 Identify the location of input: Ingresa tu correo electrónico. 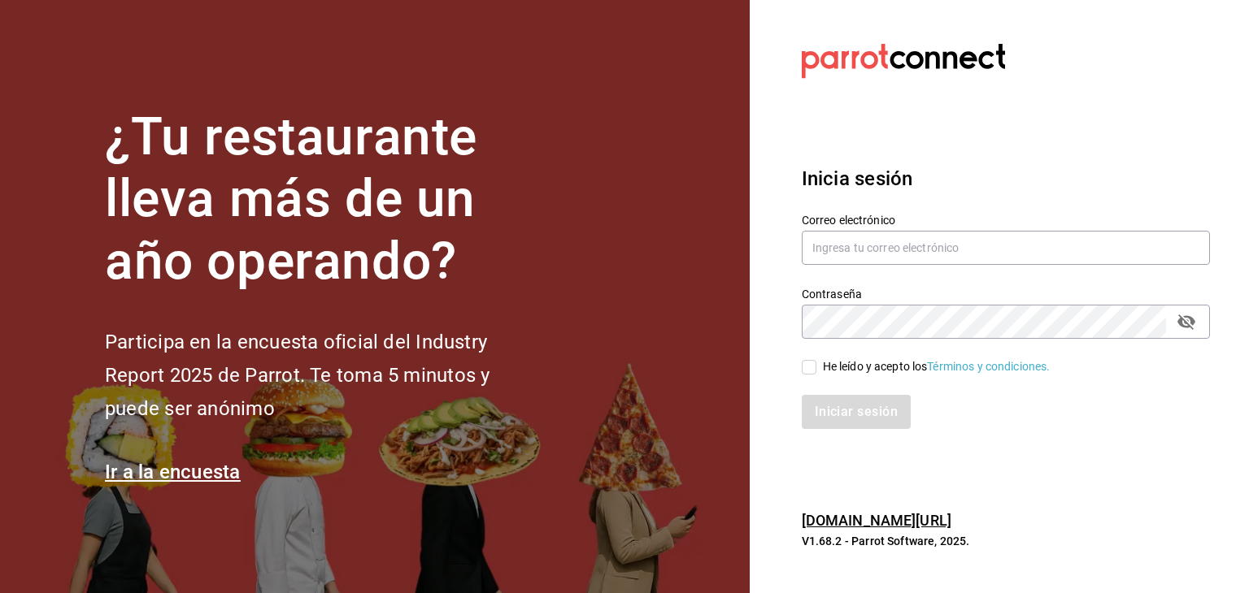
(1006, 248).